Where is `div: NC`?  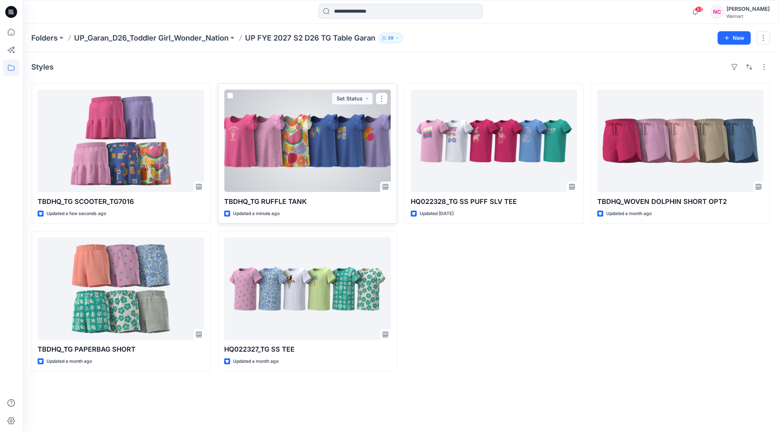
div: NC is located at coordinates (717, 12).